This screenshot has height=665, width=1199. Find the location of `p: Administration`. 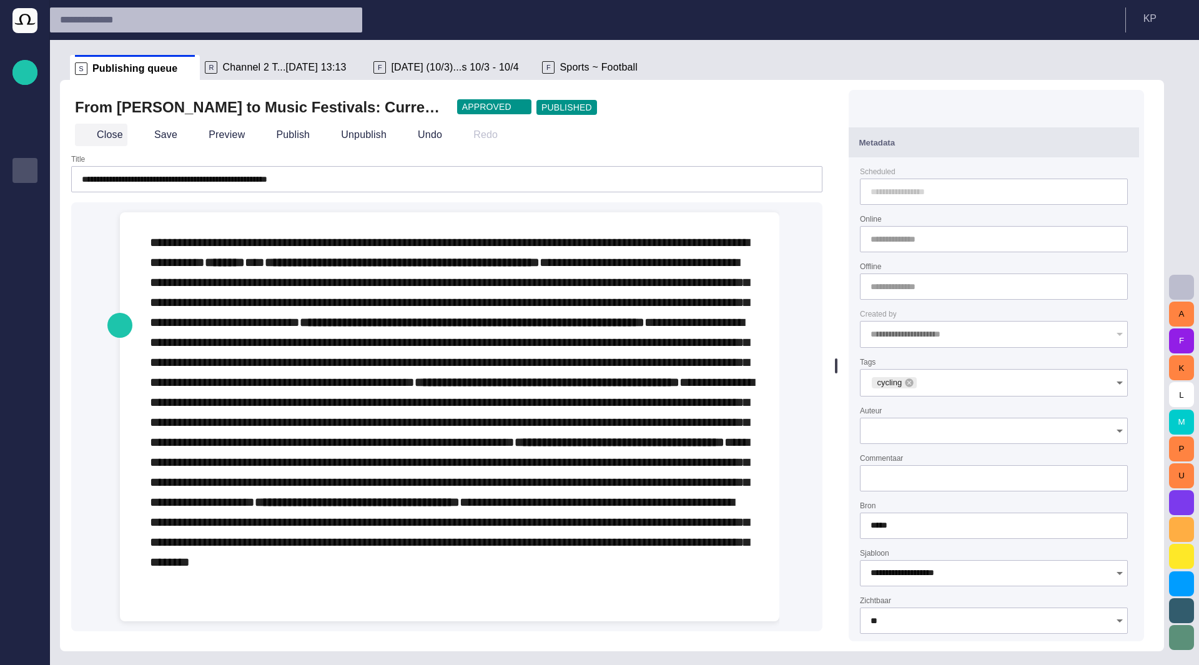

p: Administration is located at coordinates (25, 244).